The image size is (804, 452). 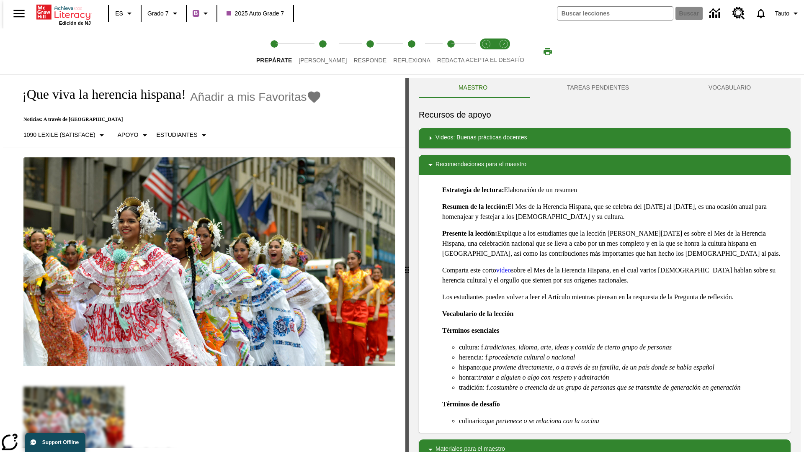 What do you see at coordinates (256, 97) in the screenshot?
I see `button: Añadir a mis Favoritas - ¡Que viva la herencia hispana!` at bounding box center [256, 97].